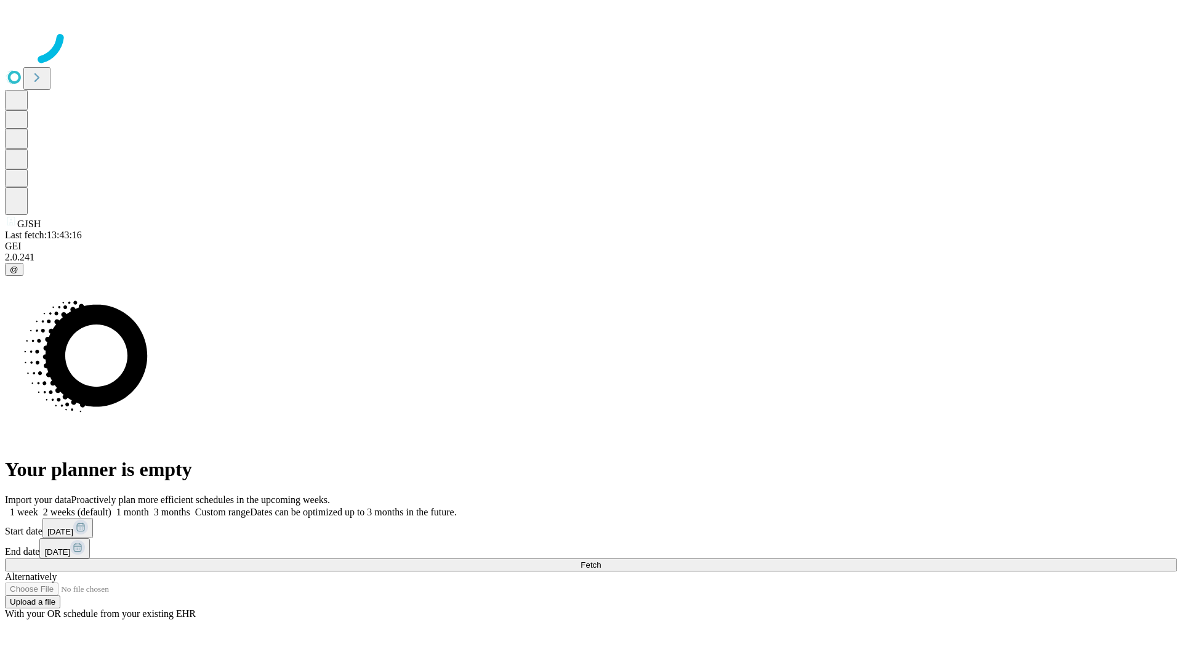 This screenshot has width=1182, height=665. What do you see at coordinates (591, 548) in the screenshot?
I see `div: End date` at bounding box center [591, 548].